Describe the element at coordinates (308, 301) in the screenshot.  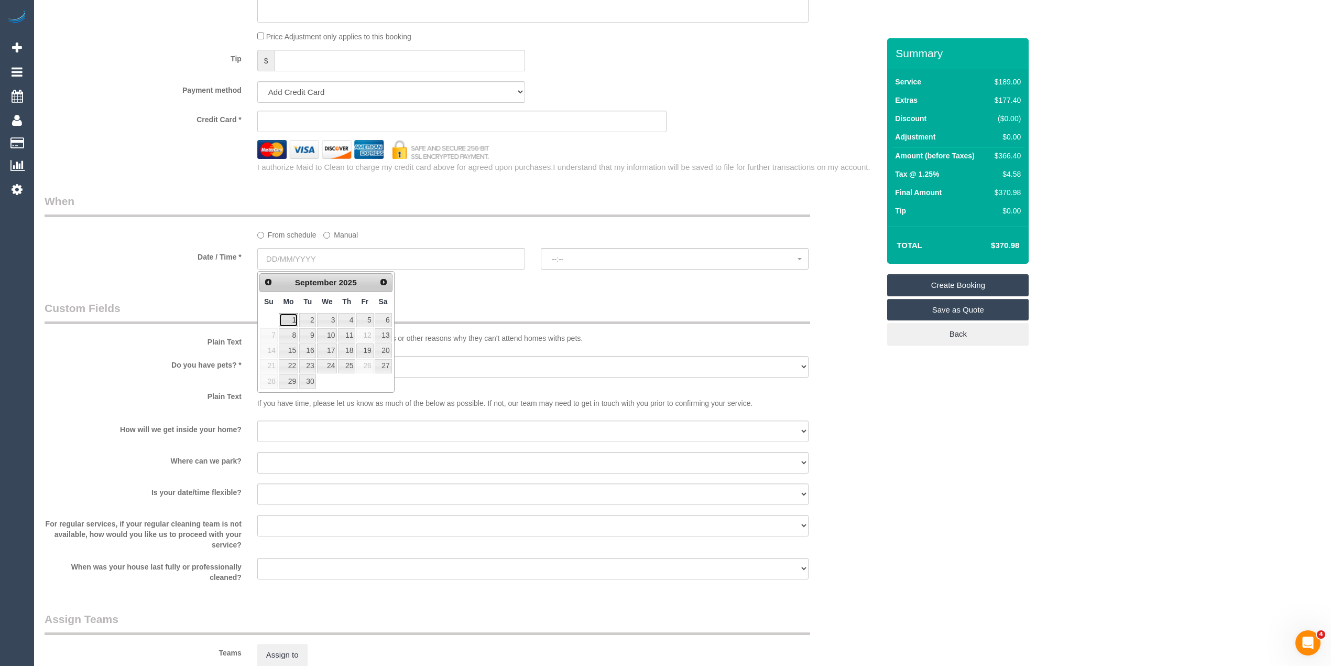
I see `span: Tuesday` at that location.